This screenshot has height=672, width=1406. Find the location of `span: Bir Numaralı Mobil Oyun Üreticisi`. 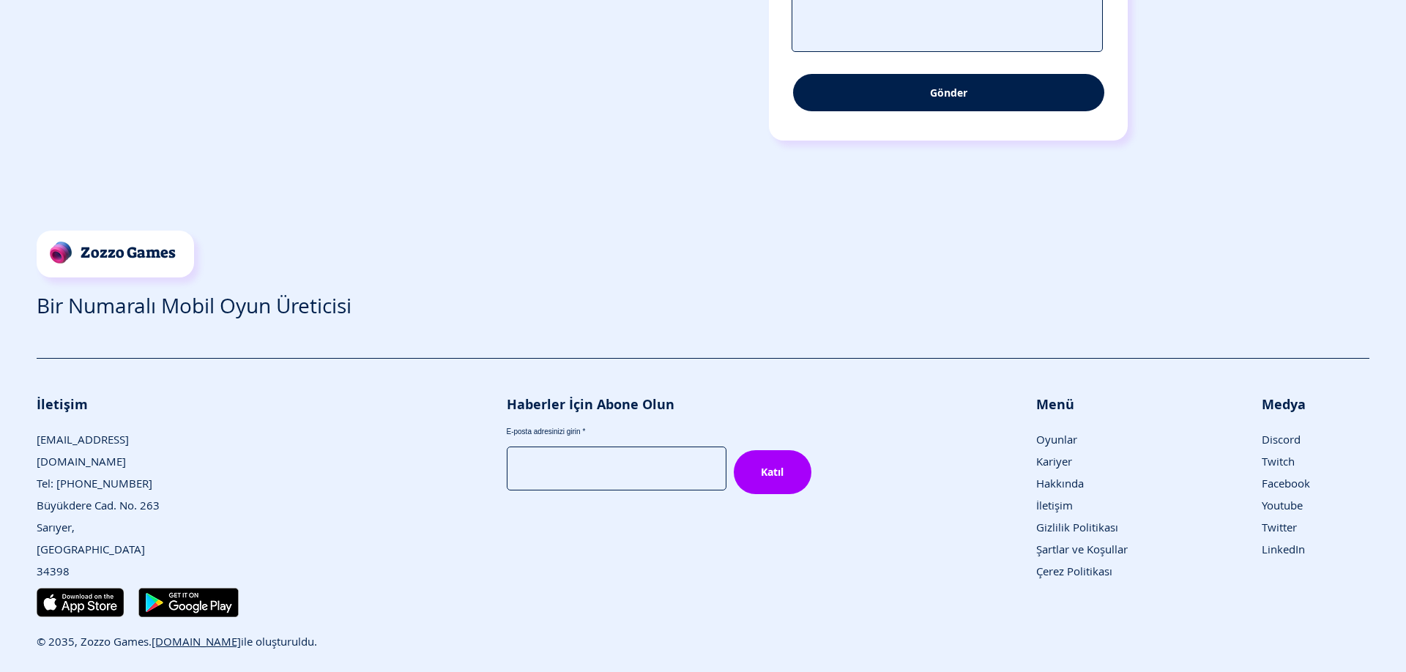

span: Bir Numaralı Mobil Oyun Üreticisi is located at coordinates (194, 305).